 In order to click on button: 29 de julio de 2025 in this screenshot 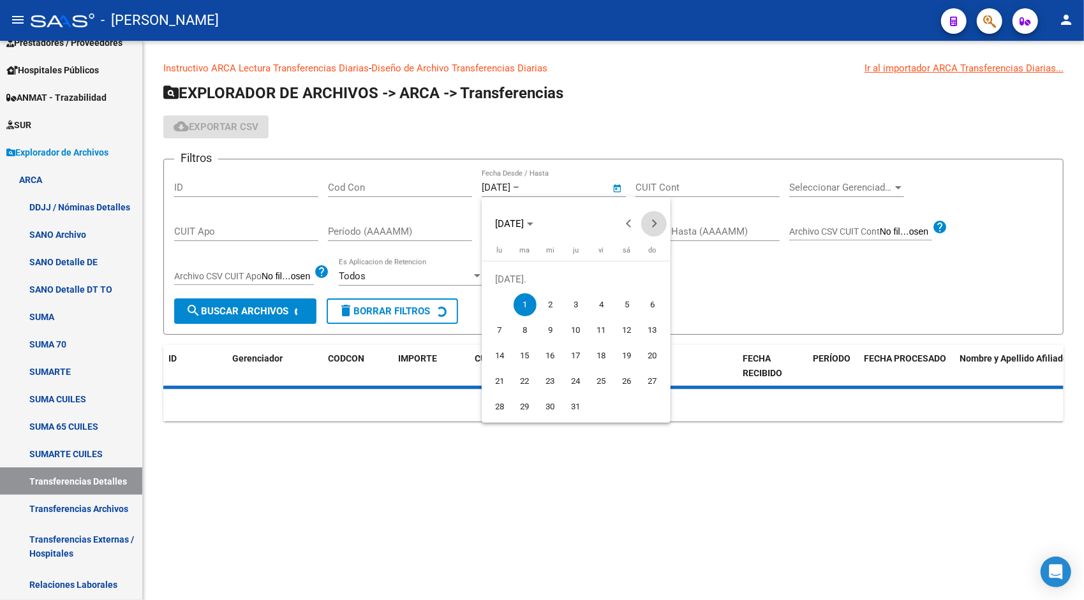, I will do `click(525, 407)`.